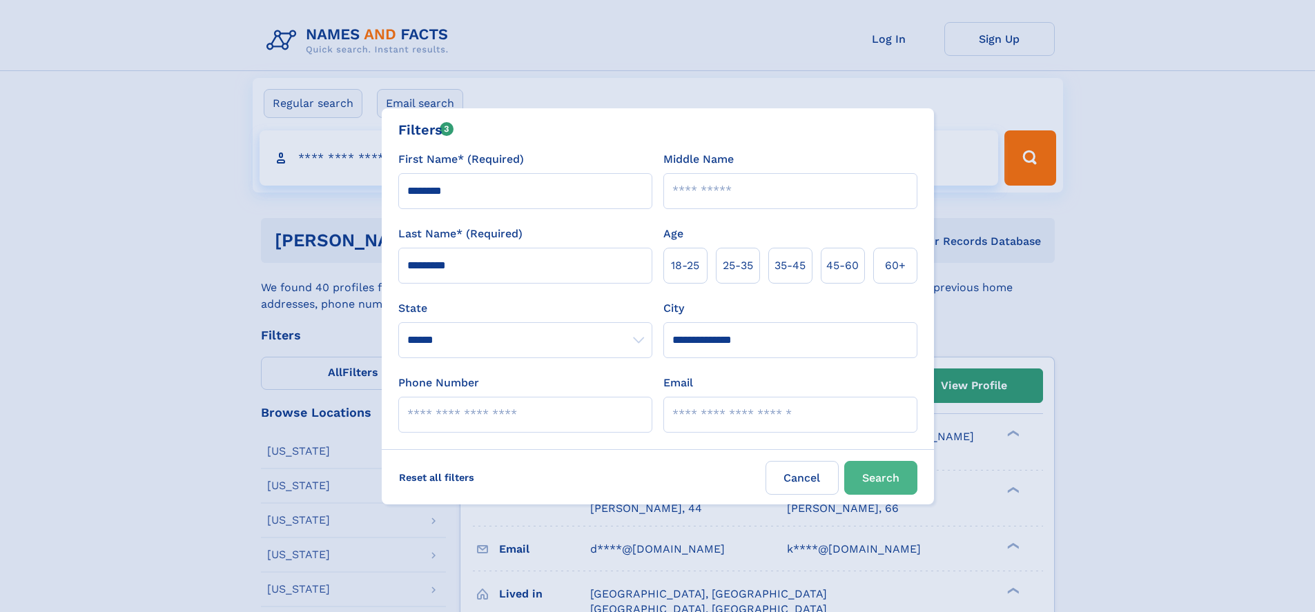 The image size is (1315, 612). What do you see at coordinates (678, 383) in the screenshot?
I see `label: Email` at bounding box center [678, 383].